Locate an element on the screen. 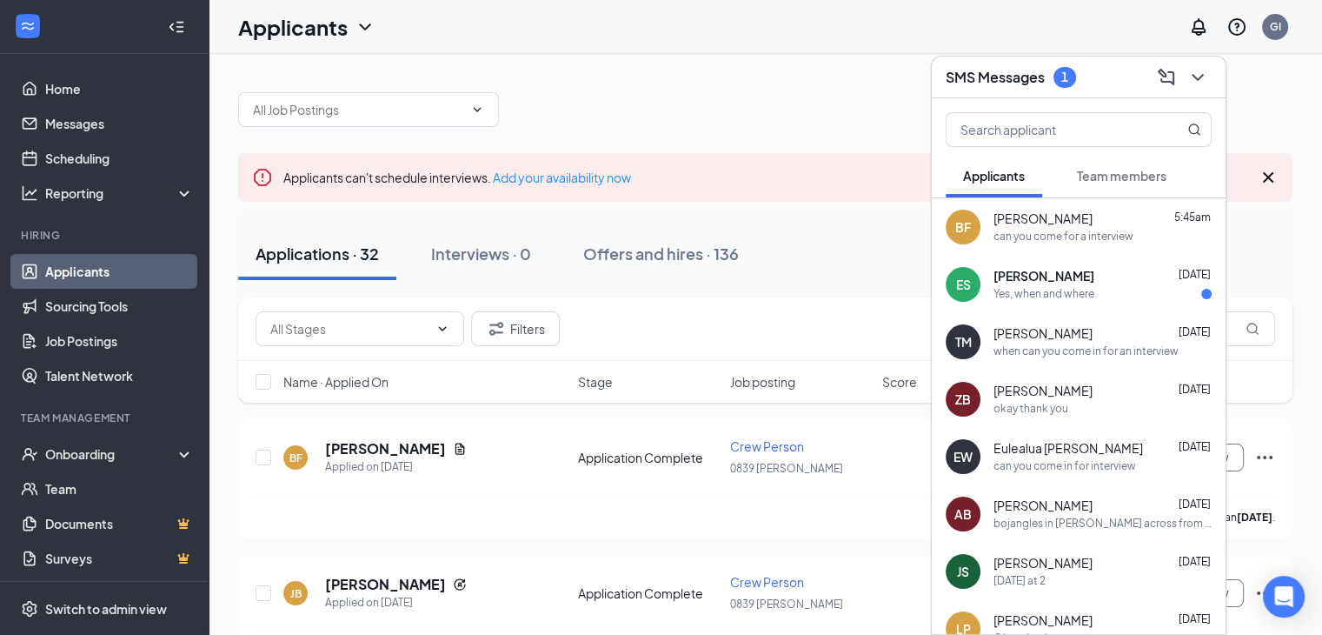 This screenshot has height=635, width=1322. div: Interviews · 0 is located at coordinates (481, 253).